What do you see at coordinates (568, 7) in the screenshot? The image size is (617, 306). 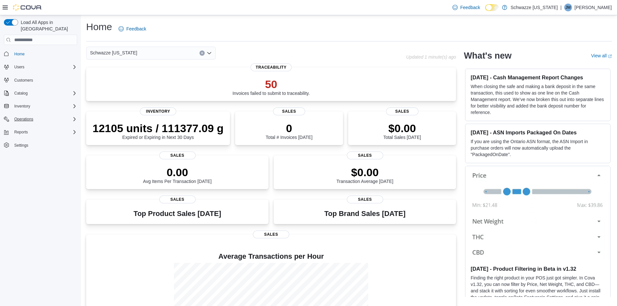 I see `span: JM` at bounding box center [568, 7].